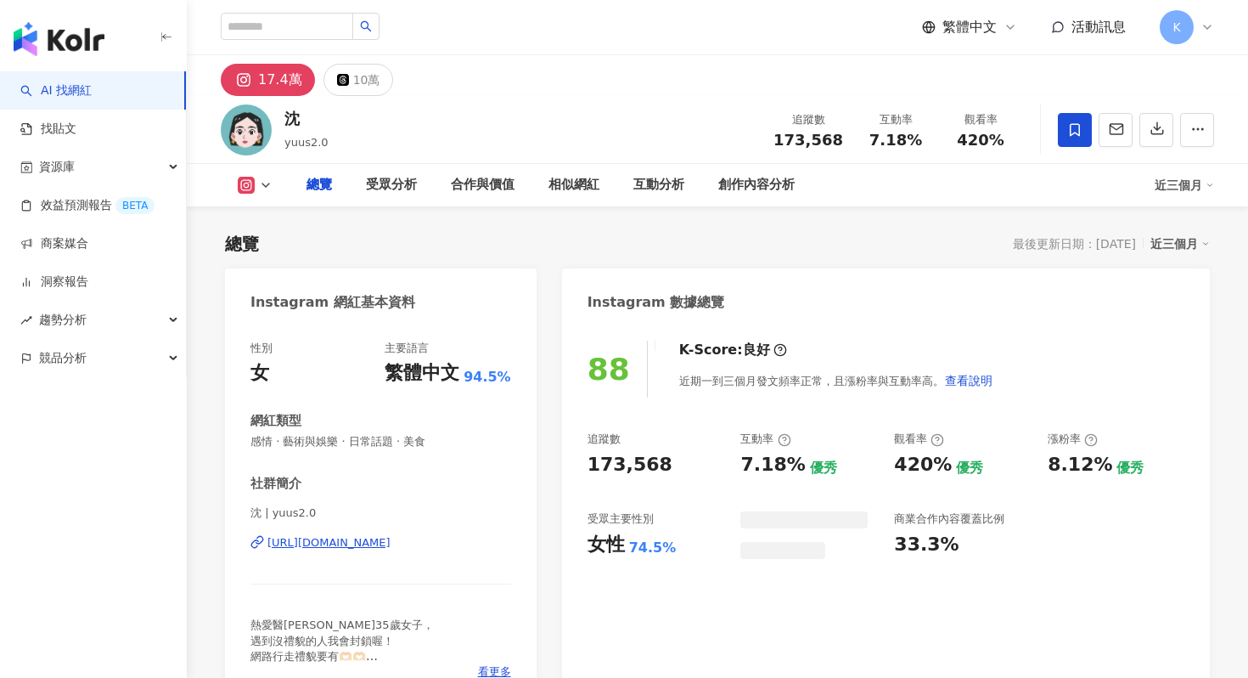  I want to click on div: 女性, so click(606, 544).